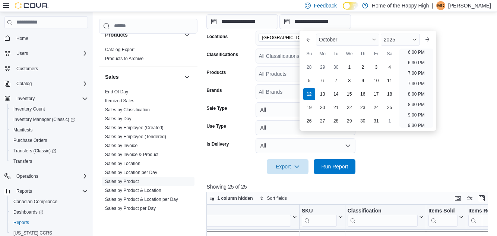  What do you see at coordinates (309, 54) in the screenshot?
I see `div: Su` at bounding box center [309, 54].